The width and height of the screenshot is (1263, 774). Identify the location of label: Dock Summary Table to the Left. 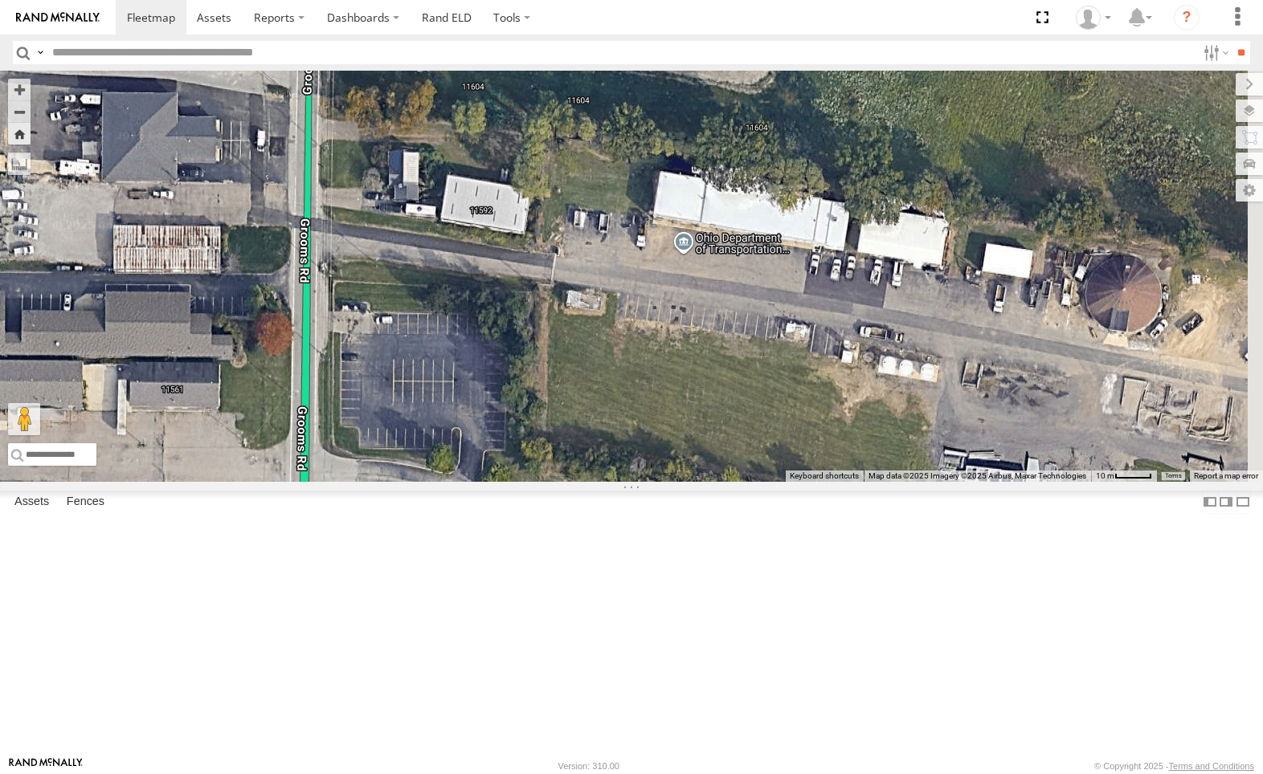
(1210, 502).